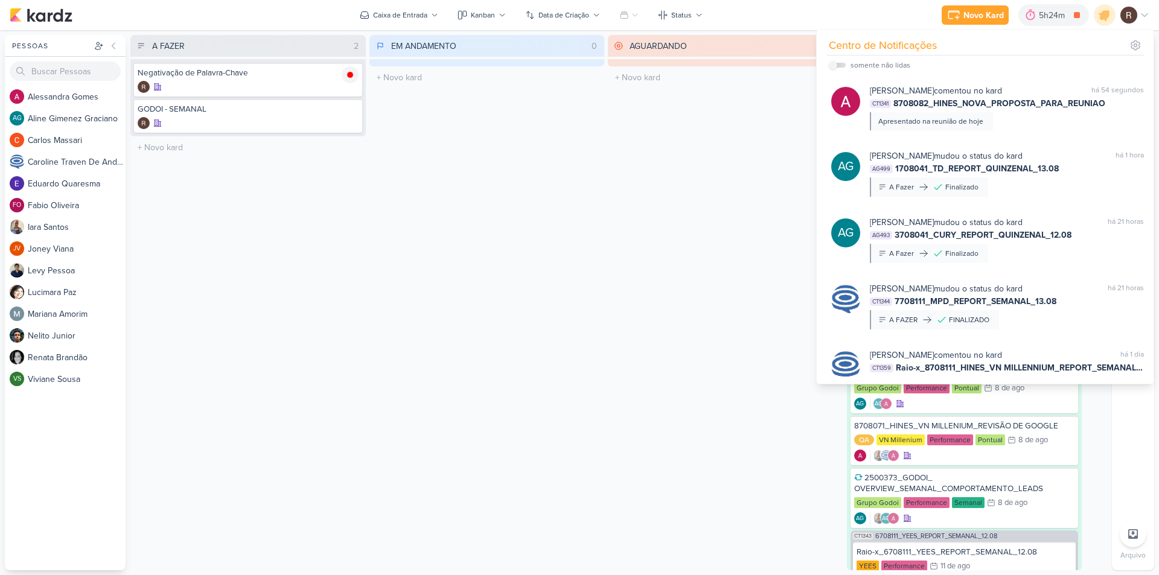  What do you see at coordinates (977, 168) in the screenshot?
I see `span: 1708041_TD_REPORT_QUINZENAL_13.08` at bounding box center [977, 168].